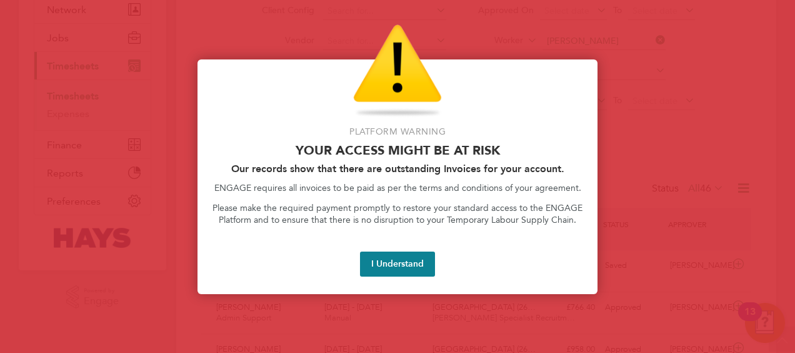 Image resolution: width=795 pixels, height=353 pixels. What do you see at coordinates (398, 150) in the screenshot?
I see `p: Your access might be at risk` at bounding box center [398, 150].